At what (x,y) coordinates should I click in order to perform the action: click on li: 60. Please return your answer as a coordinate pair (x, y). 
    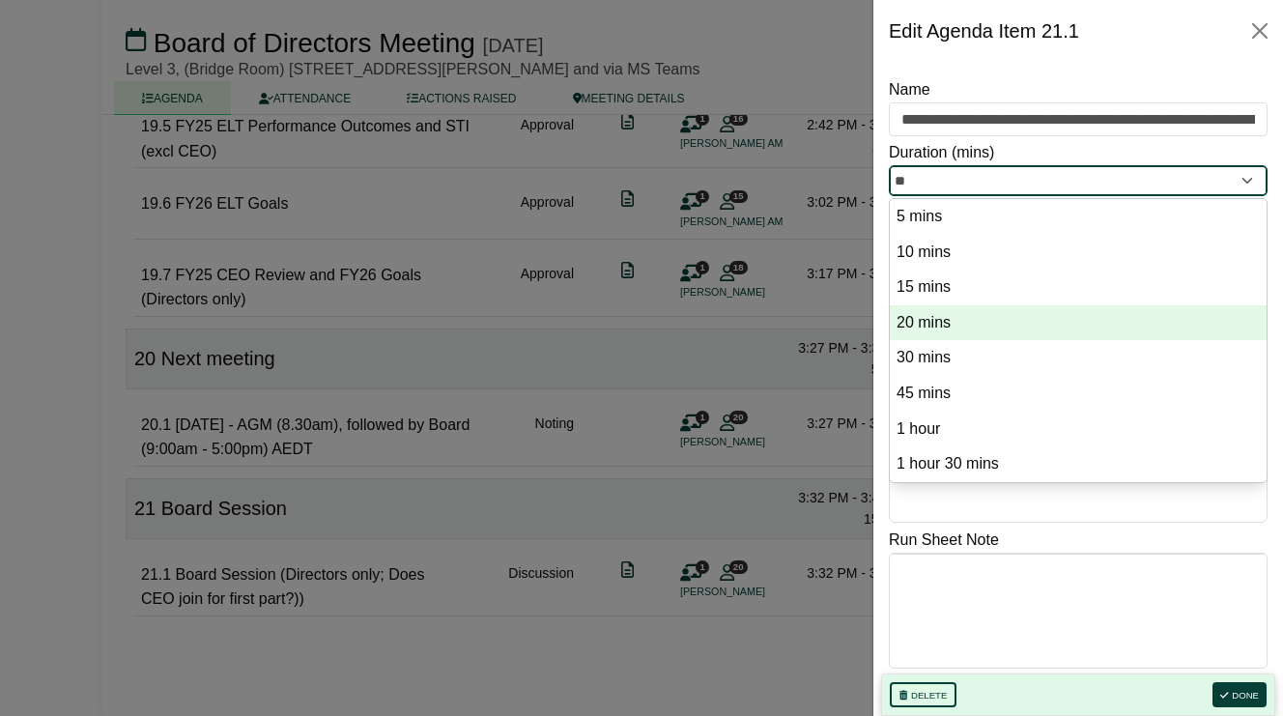
    Looking at the image, I should click on (1078, 429).